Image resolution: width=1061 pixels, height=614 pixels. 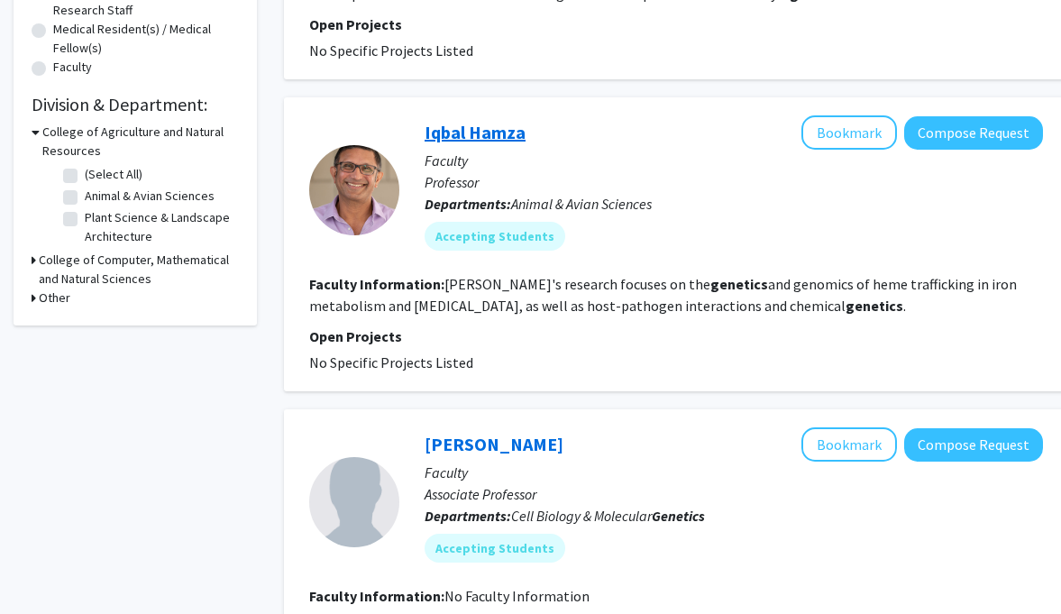 What do you see at coordinates (114, 174) in the screenshot?
I see `label: (Select All)` at bounding box center [114, 174].